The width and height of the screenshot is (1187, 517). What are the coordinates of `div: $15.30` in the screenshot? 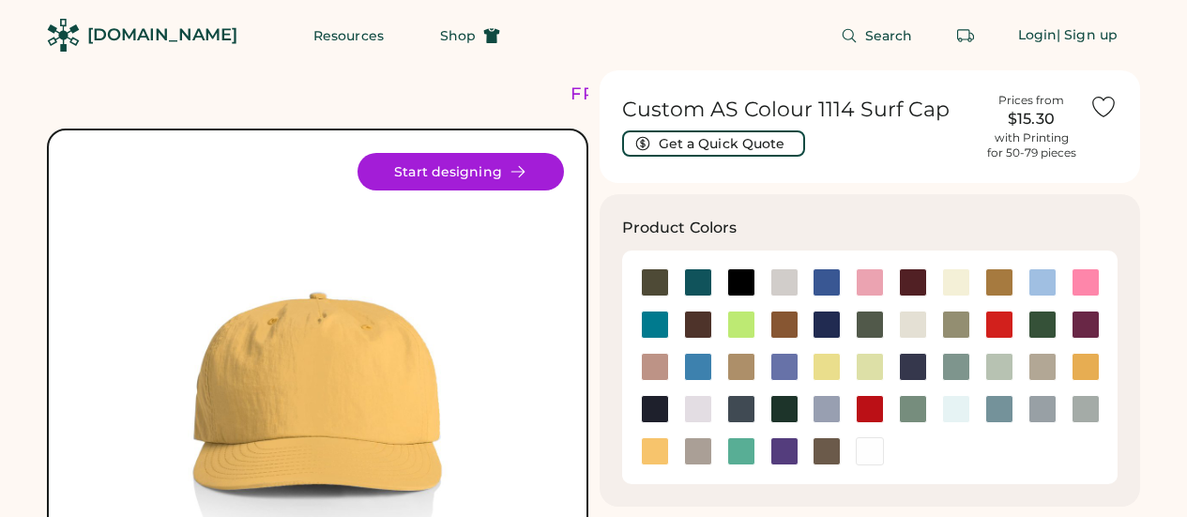 It's located at (1031, 119).